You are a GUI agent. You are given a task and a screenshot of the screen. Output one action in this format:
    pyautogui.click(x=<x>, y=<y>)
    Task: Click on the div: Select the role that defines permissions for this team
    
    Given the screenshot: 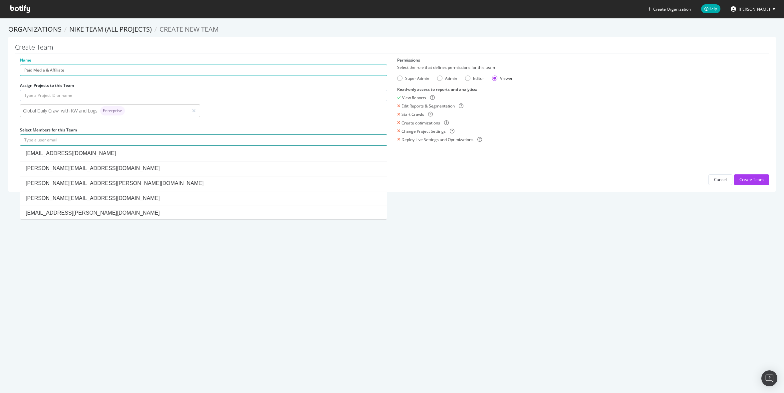 What is the action you would take?
    pyautogui.click(x=581, y=67)
    